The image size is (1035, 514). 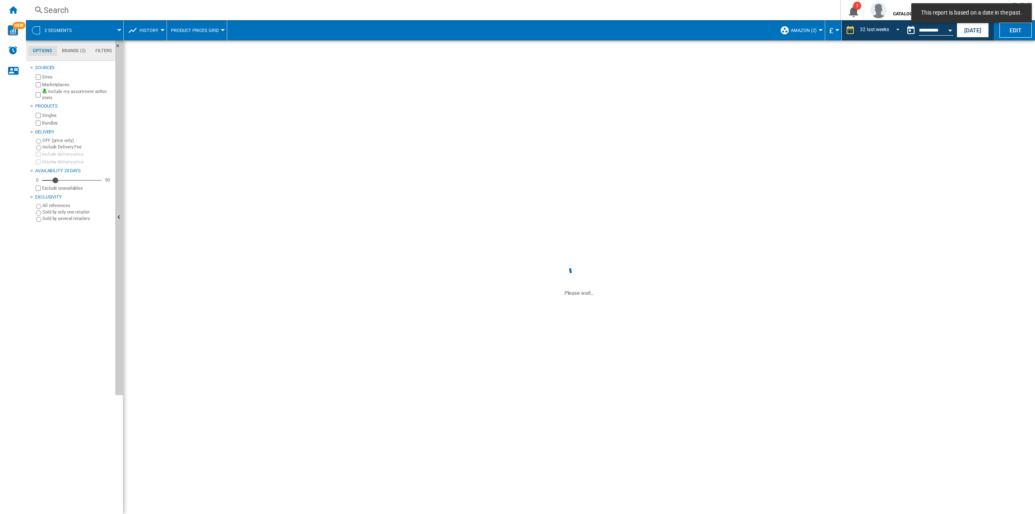 I want to click on div: Products, so click(x=74, y=106).